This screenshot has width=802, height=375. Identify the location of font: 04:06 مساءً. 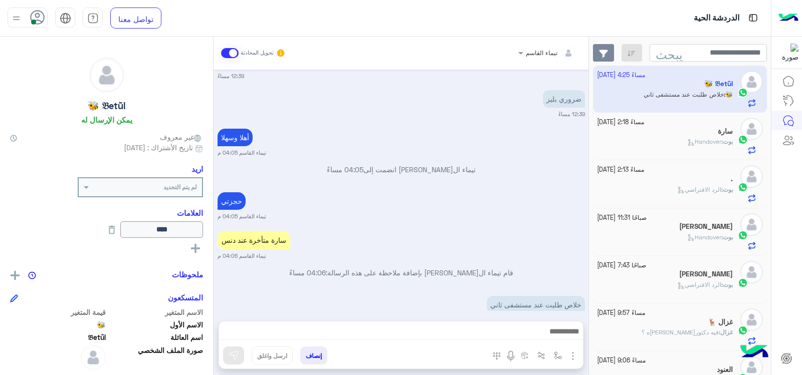
(307, 273).